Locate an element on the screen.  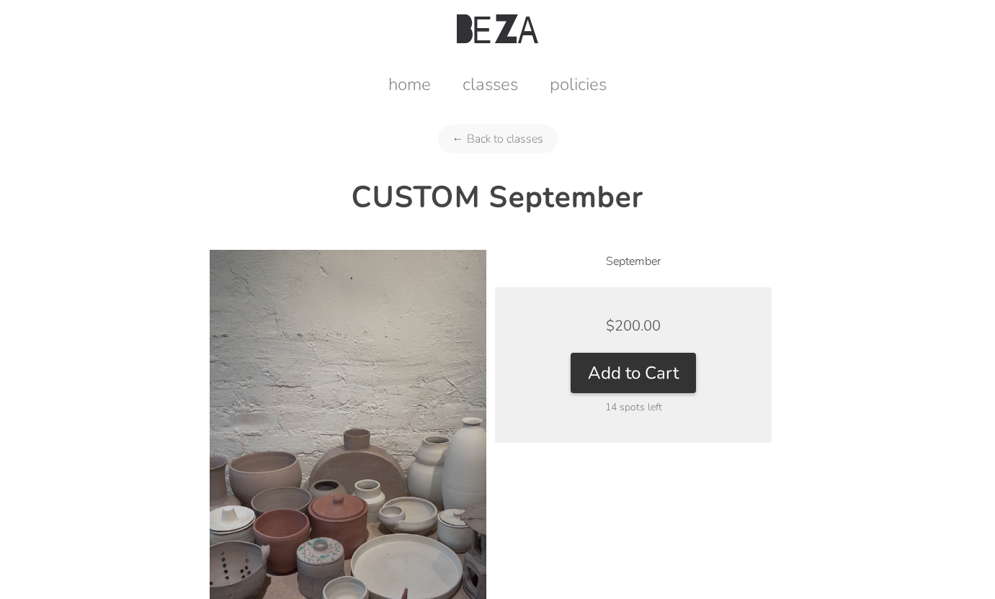
a: ← Back to classes is located at coordinates (498, 139).